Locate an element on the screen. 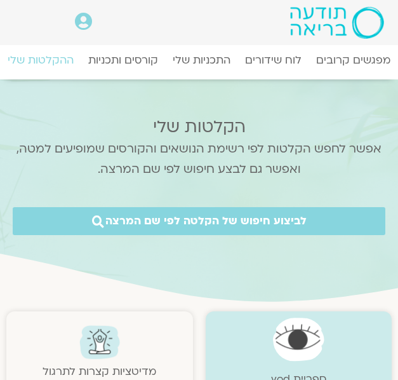  span: לביצוע חיפוש של הקלטה לפי שם המרצה is located at coordinates (206, 221).